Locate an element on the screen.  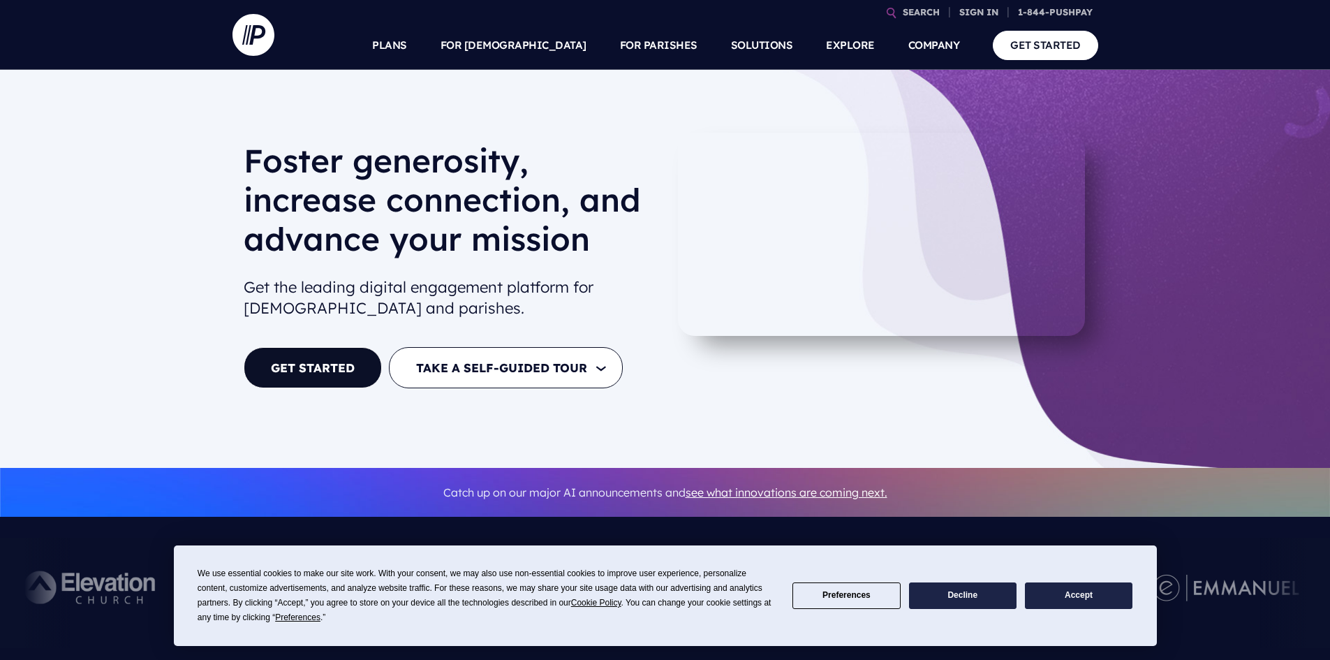
a: see what innovations are coming next. is located at coordinates (786, 492).